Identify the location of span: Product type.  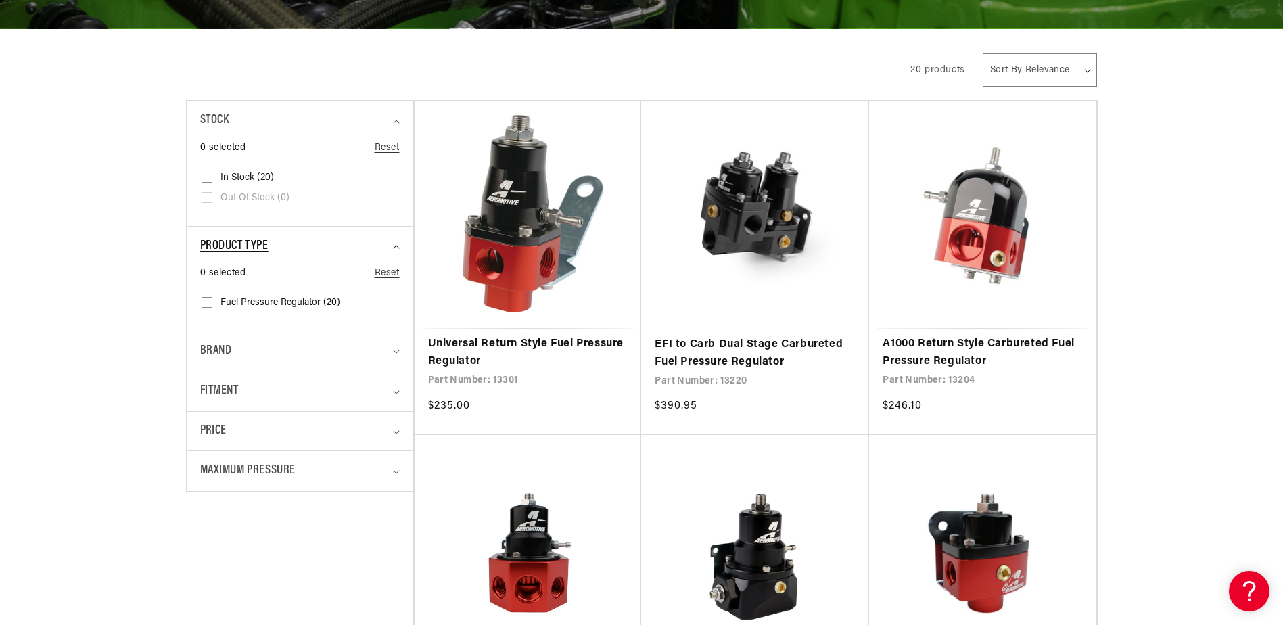
(234, 246).